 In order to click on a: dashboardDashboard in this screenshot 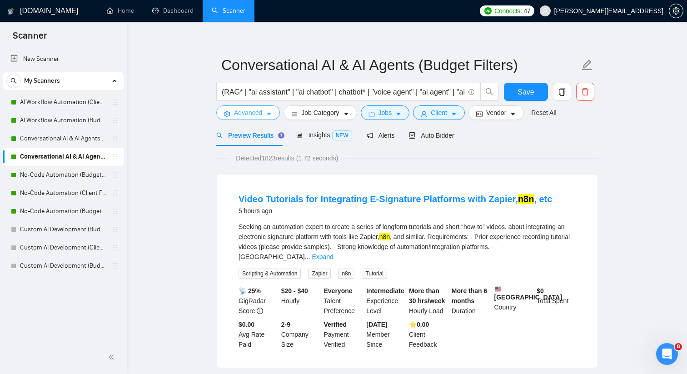, I will do `click(173, 10)`.